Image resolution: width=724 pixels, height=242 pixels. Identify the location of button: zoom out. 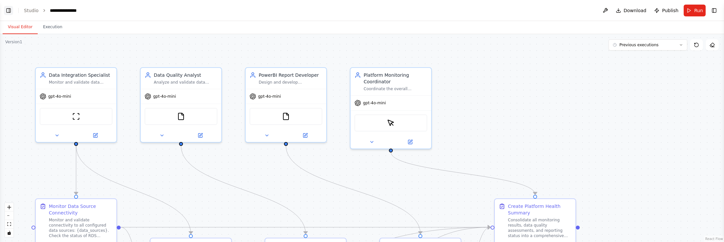
(9, 216).